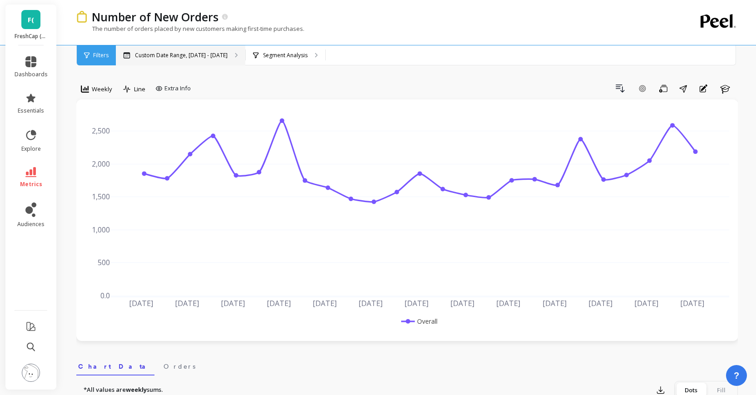 The width and height of the screenshot is (756, 395). Describe the element at coordinates (31, 36) in the screenshot. I see `p: FreshCap (Essor)` at that location.